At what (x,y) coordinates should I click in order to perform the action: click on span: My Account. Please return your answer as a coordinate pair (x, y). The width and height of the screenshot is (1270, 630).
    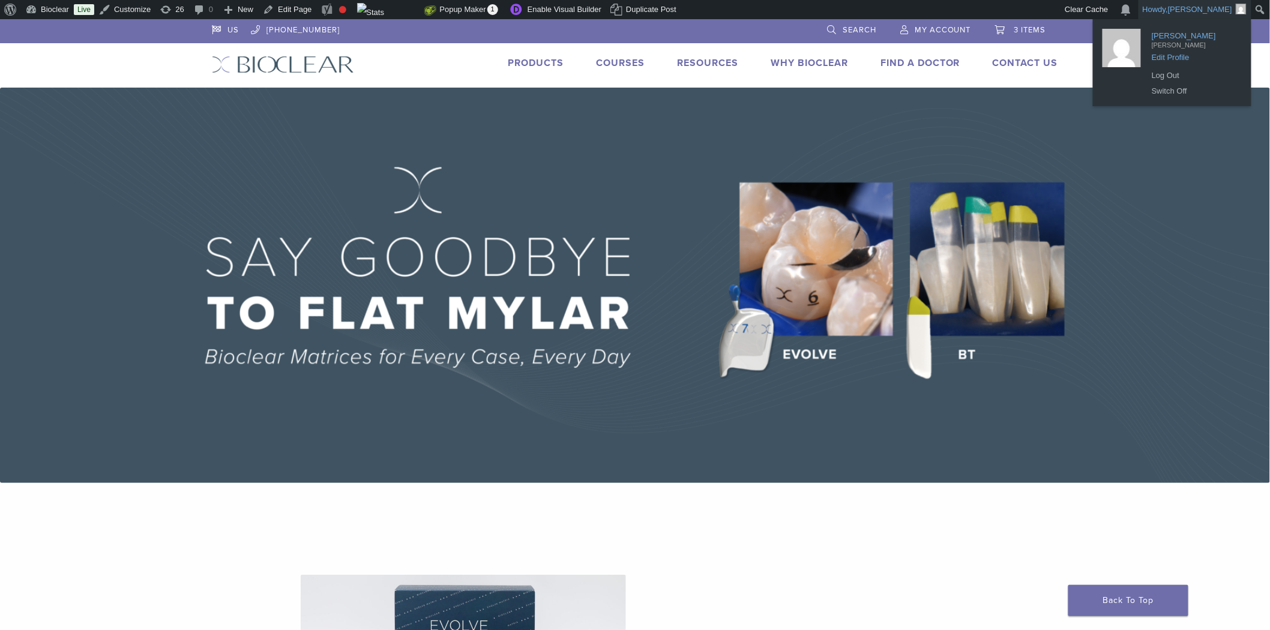
    Looking at the image, I should click on (943, 30).